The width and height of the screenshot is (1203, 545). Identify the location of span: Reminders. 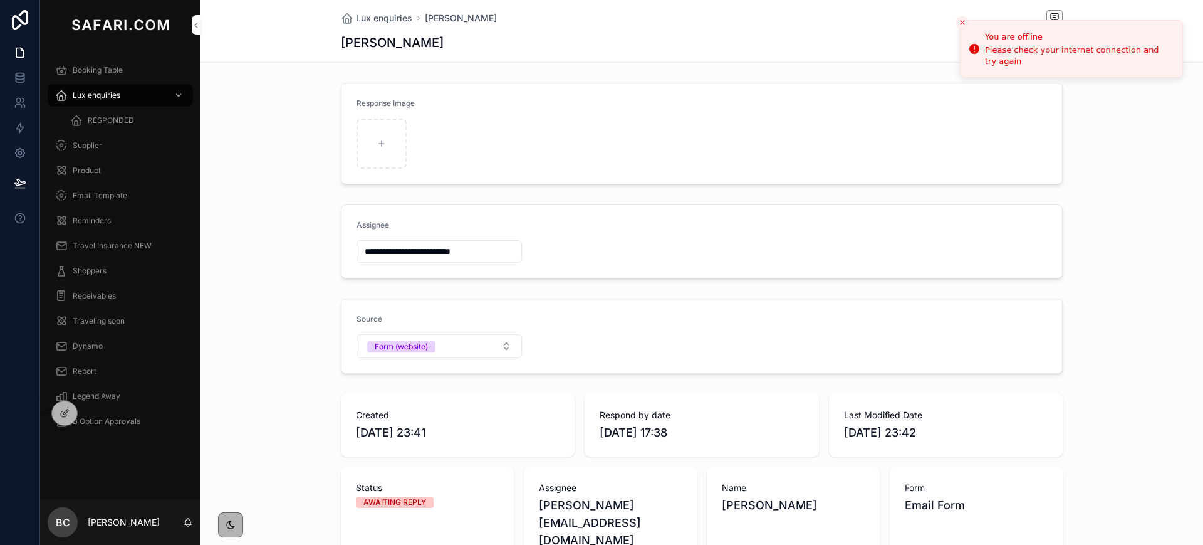
(91, 221).